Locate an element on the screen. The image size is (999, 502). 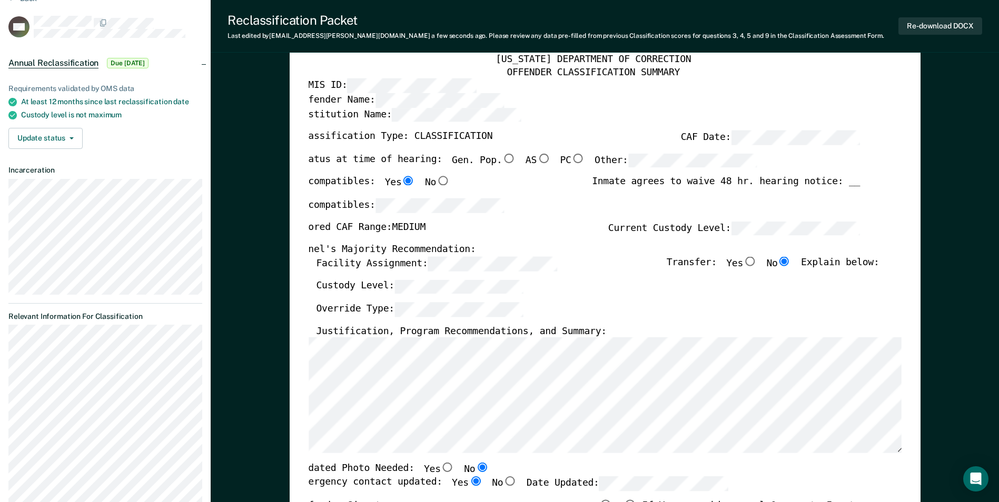
input: Offender Name: is located at coordinates (439, 100).